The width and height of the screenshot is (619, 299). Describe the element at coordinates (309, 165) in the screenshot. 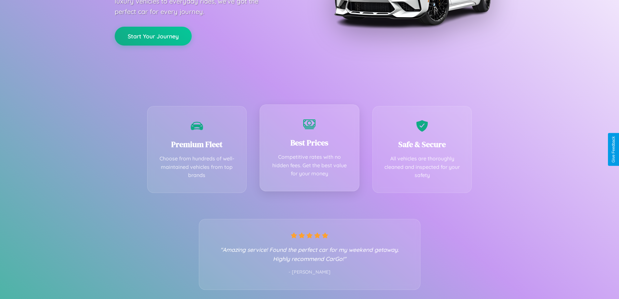

I see `p: Competitive rates with no hidden fees. Get the best value for your money` at that location.